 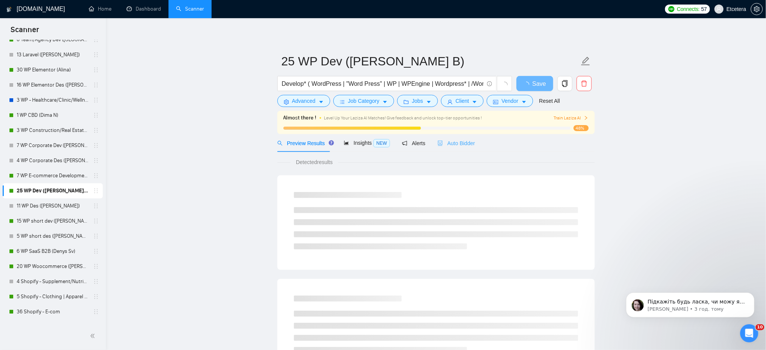 What do you see at coordinates (418, 101) in the screenshot?
I see `button: folderJobscaret-down` at bounding box center [418, 101].